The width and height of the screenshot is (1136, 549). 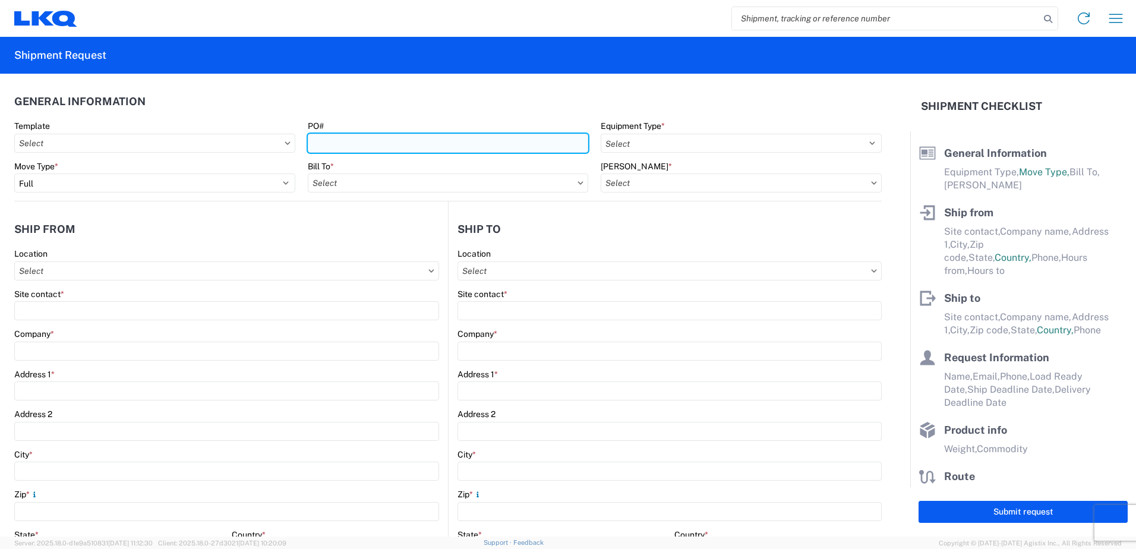 What do you see at coordinates (83, 543) in the screenshot?
I see `span: Server: 2025.18.0-d1e9a510831` at bounding box center [83, 543].